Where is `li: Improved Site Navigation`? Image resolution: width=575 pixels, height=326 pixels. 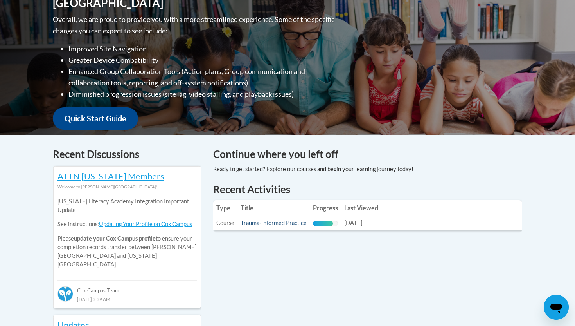 li: Improved Site Navigation is located at coordinates (202, 49).